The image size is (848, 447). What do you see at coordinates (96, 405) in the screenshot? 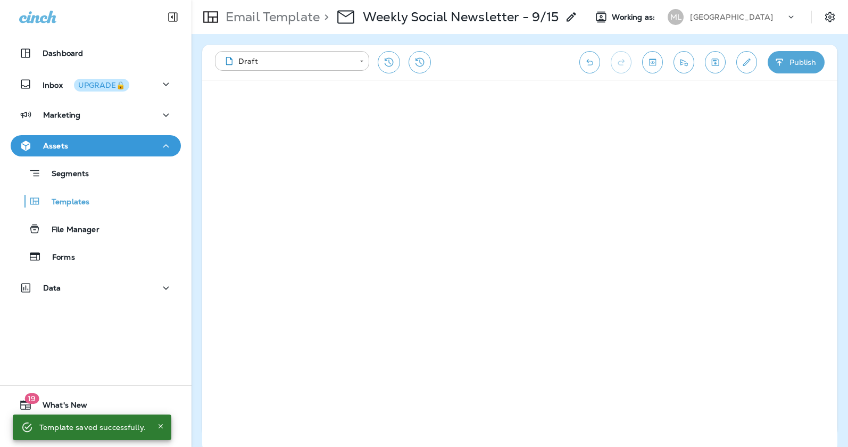
I see `button: 19What's New` at bounding box center [96, 405].